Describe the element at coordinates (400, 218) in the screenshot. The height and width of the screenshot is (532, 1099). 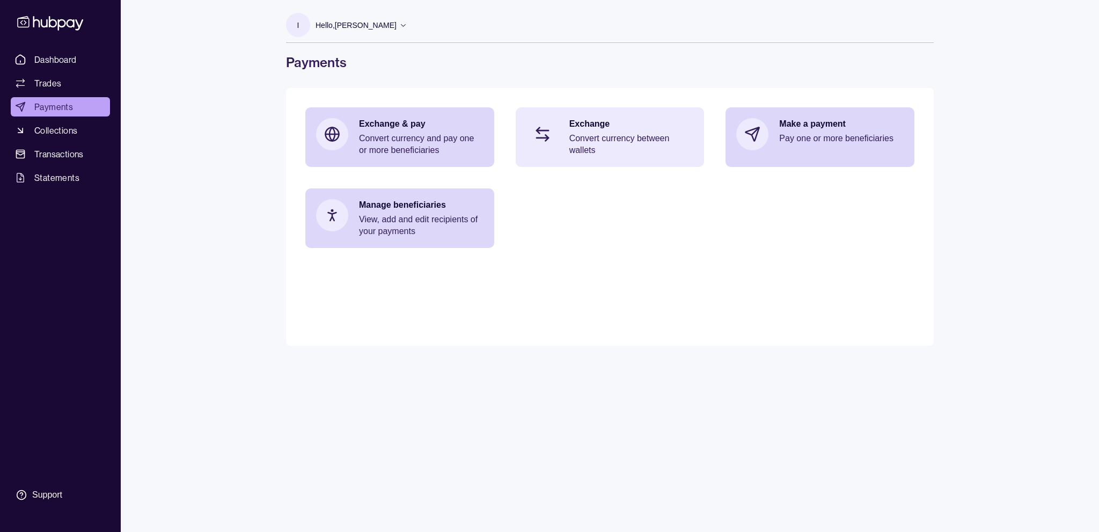
I see `a: Manage beneficiariesView, add and edit recipients of your payments` at that location.